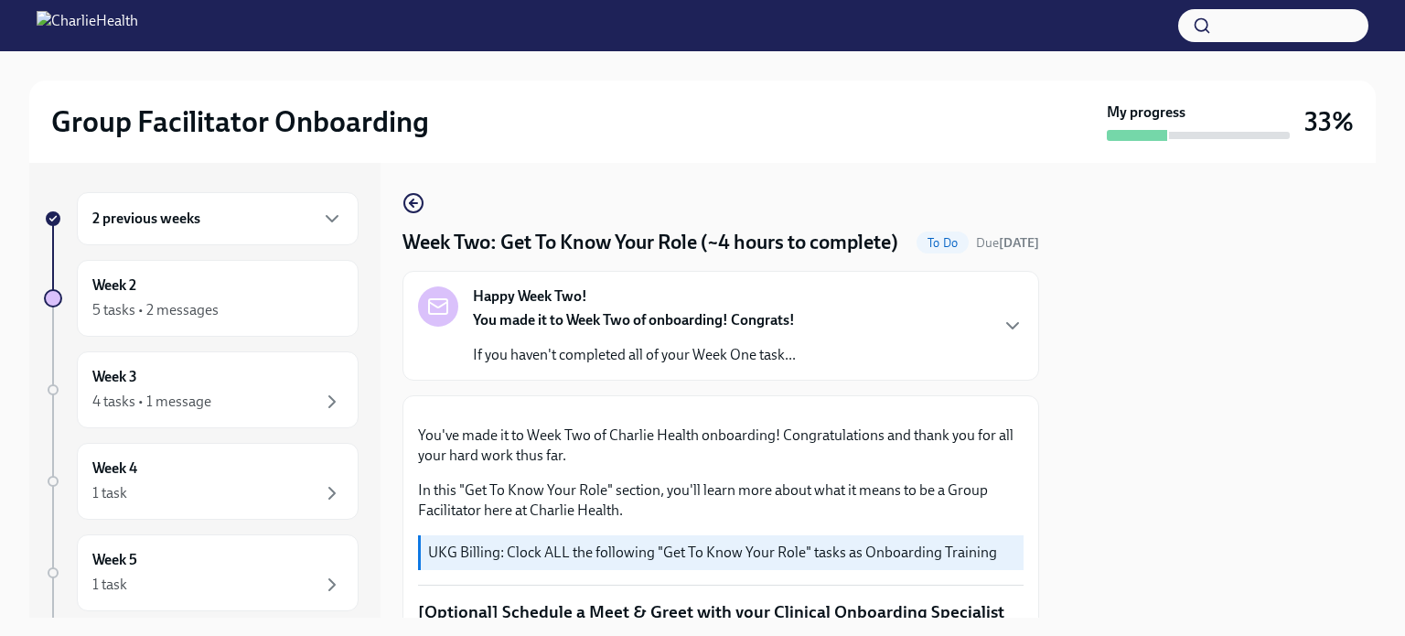  Describe the element at coordinates (218, 219) in the screenshot. I see `div: 2 previous weeks` at that location.